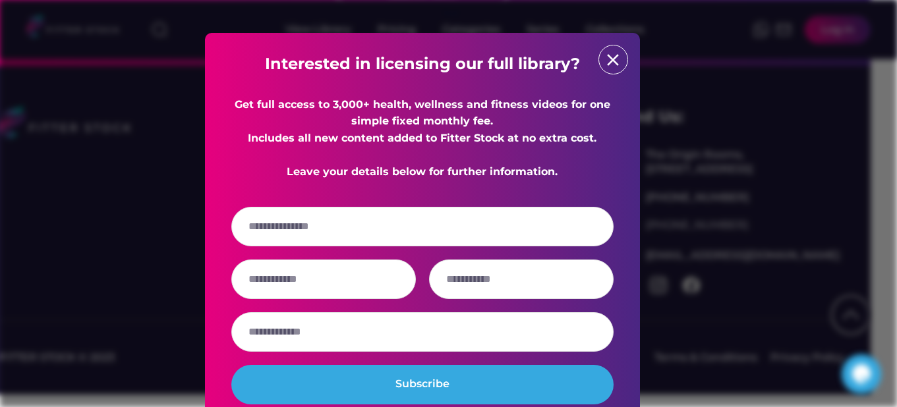  I want to click on strong: Interested in licensing our full library?, so click(423, 63).